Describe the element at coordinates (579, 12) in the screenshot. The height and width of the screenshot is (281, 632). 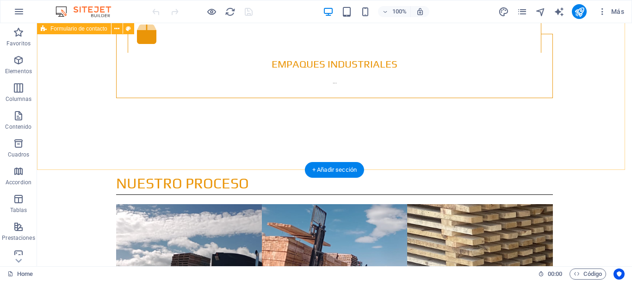
I see `i: Publicar` at that location.